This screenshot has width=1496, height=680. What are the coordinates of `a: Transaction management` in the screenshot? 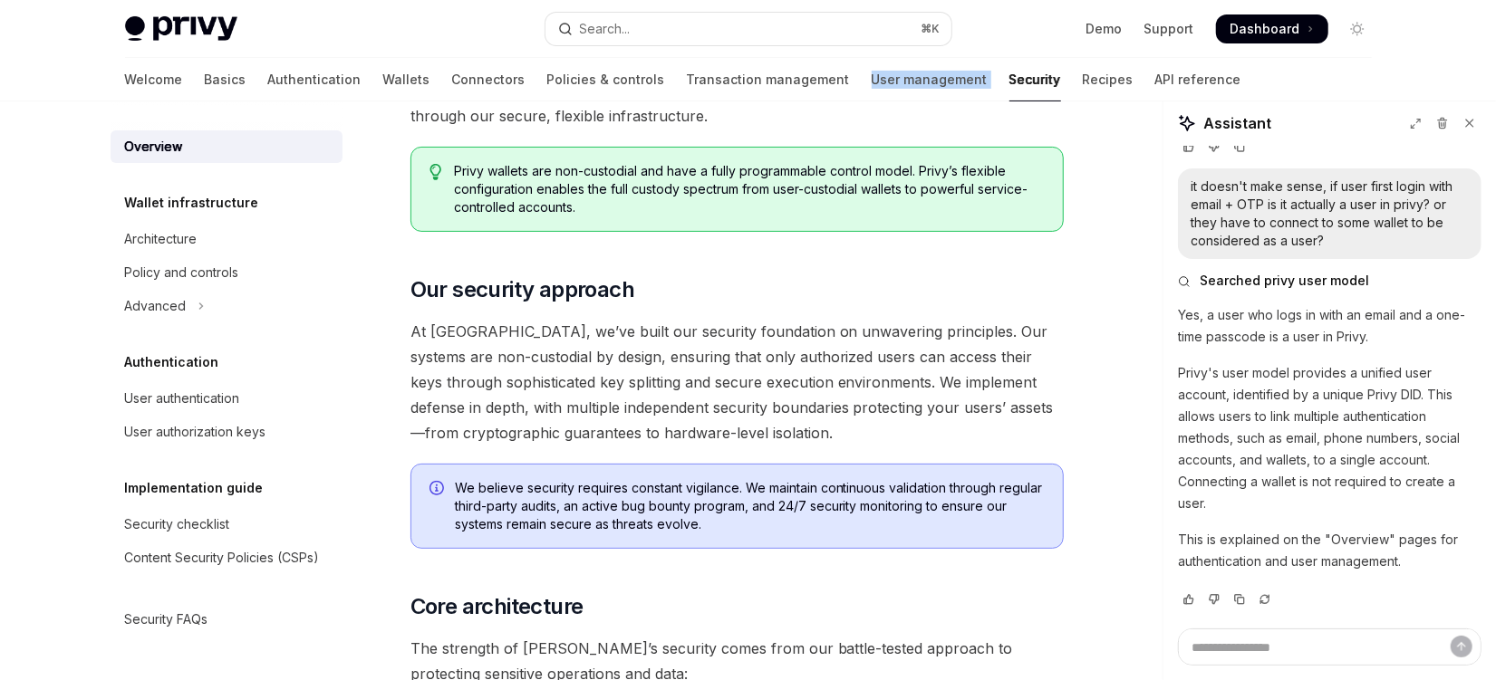 It's located at (768, 80).